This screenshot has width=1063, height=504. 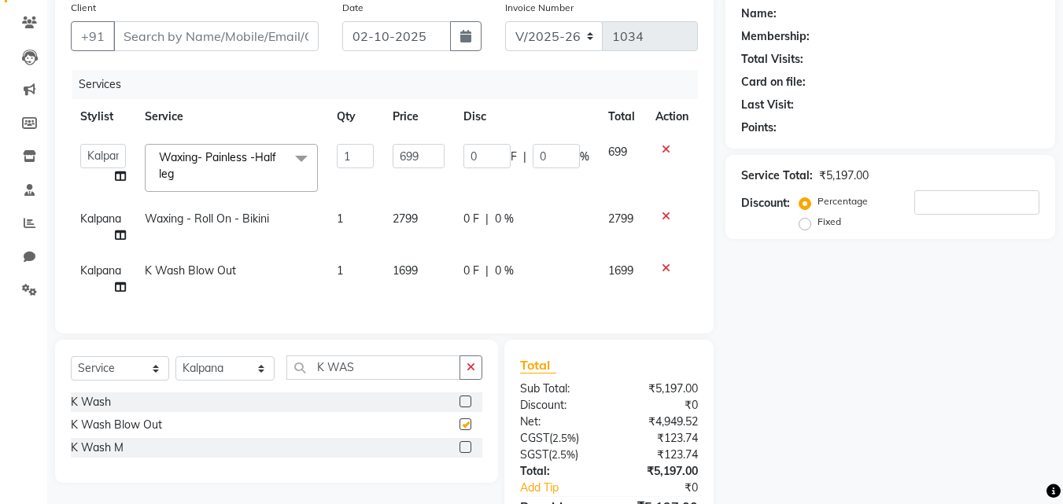 What do you see at coordinates (777, 176) in the screenshot?
I see `div: Service Total:` at bounding box center [777, 176].